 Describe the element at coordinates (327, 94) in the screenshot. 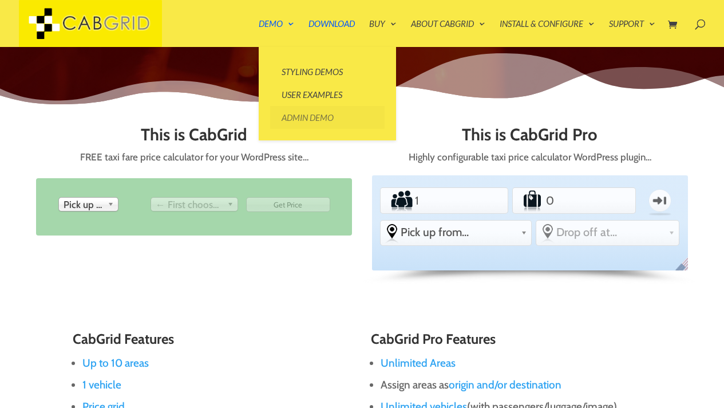

I see `a: User Examples` at that location.